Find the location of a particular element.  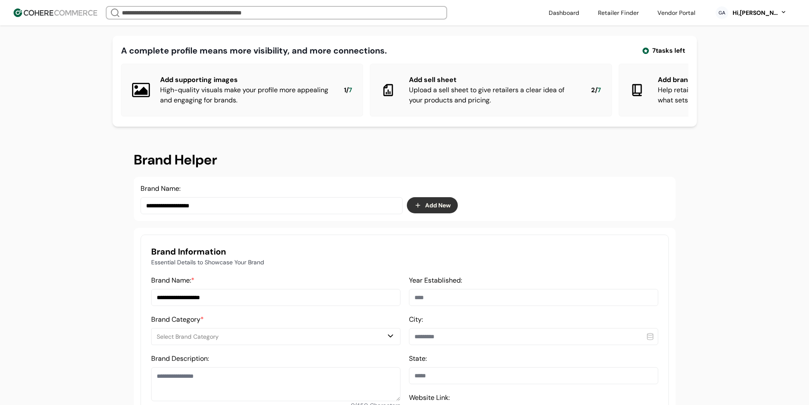

label: Brand Category is located at coordinates (177, 319).